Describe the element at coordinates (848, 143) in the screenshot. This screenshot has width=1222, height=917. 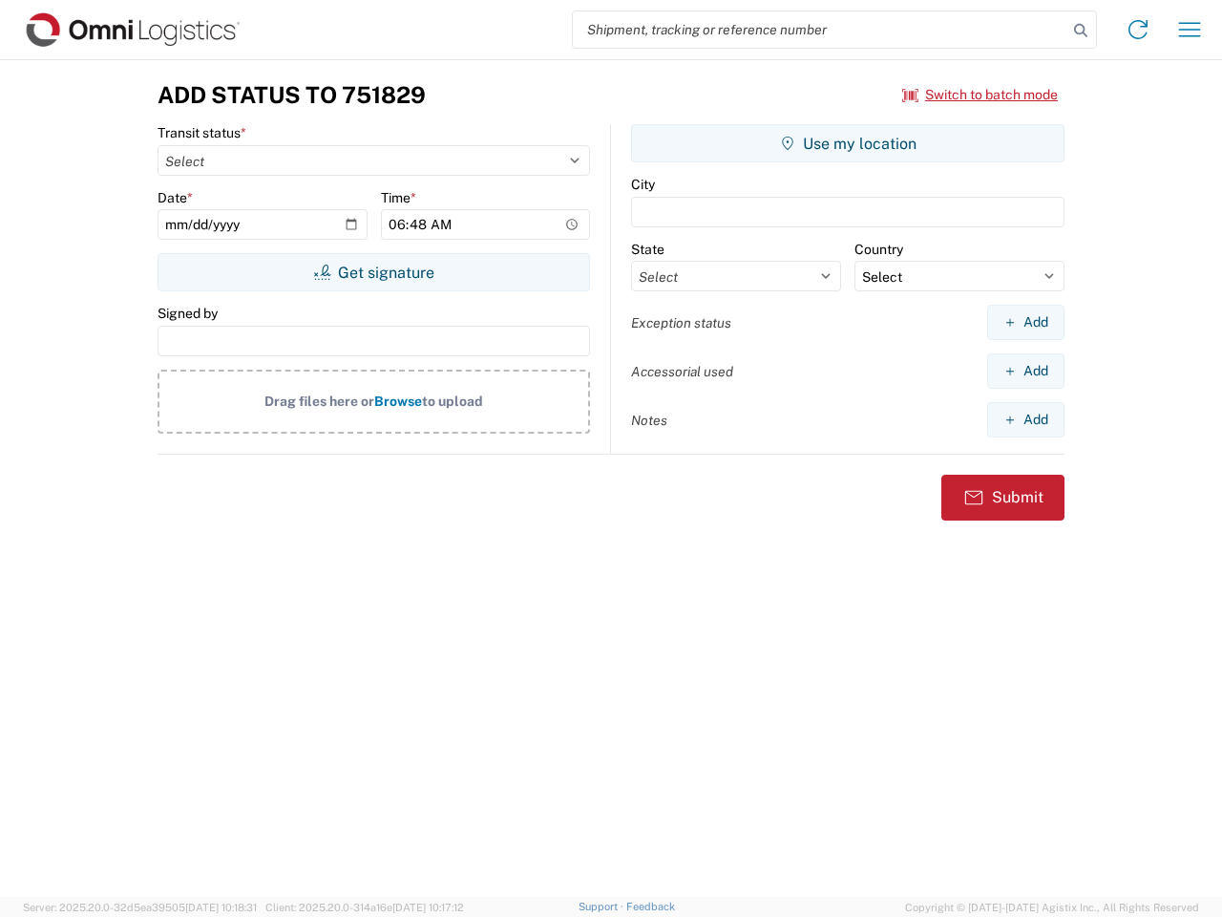
I see `button: Use my location` at that location.